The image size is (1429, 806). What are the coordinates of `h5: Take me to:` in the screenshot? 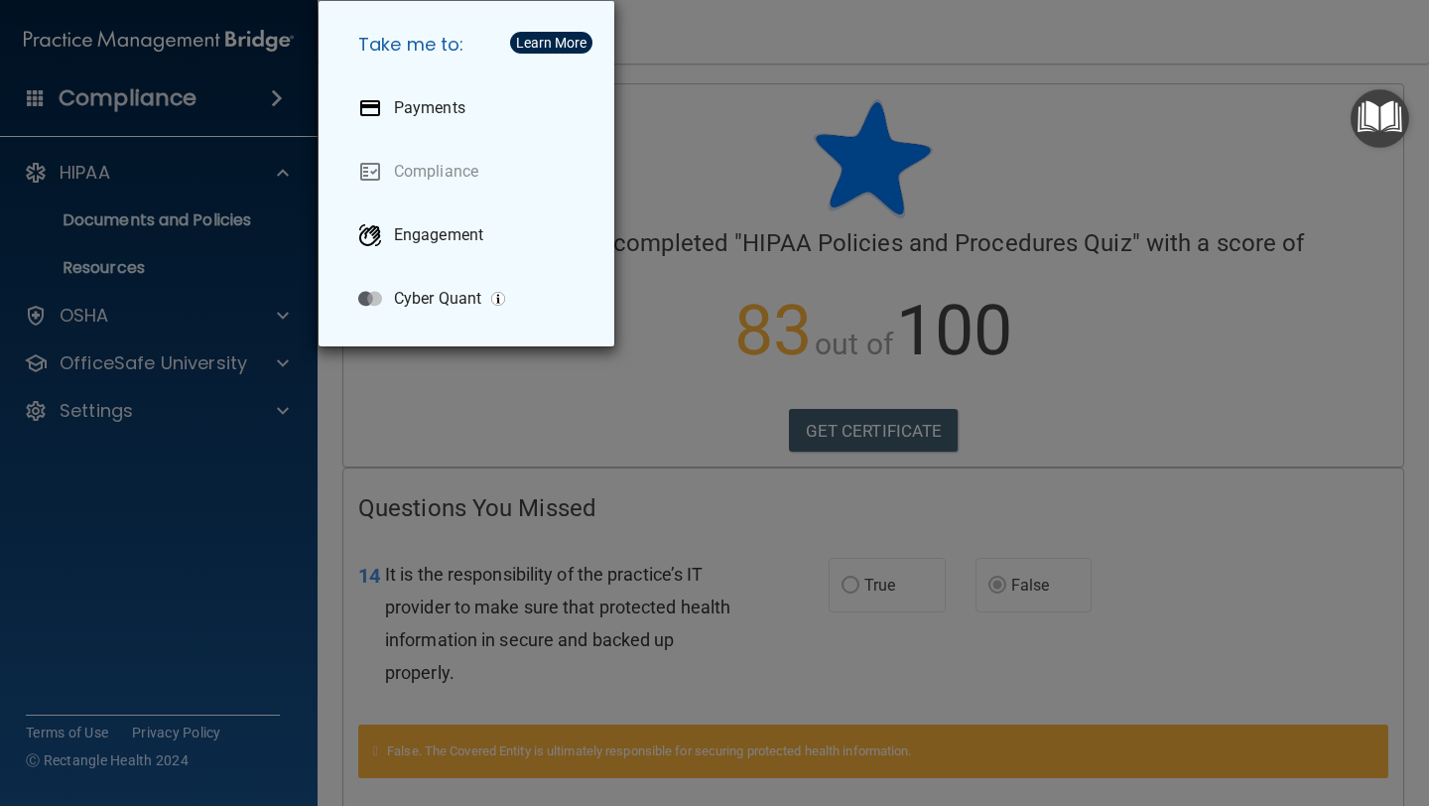 It's located at (470, 45).